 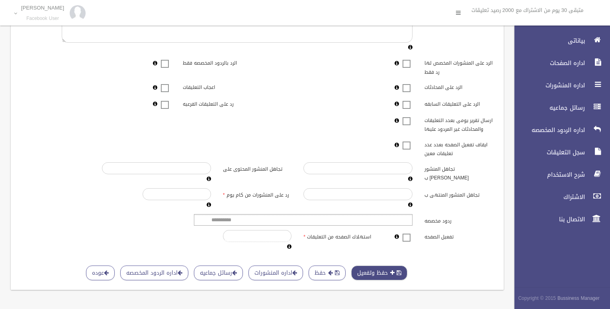 What do you see at coordinates (459, 103) in the screenshot?
I see `label: الرد على التعليقات السابقه` at bounding box center [459, 103].